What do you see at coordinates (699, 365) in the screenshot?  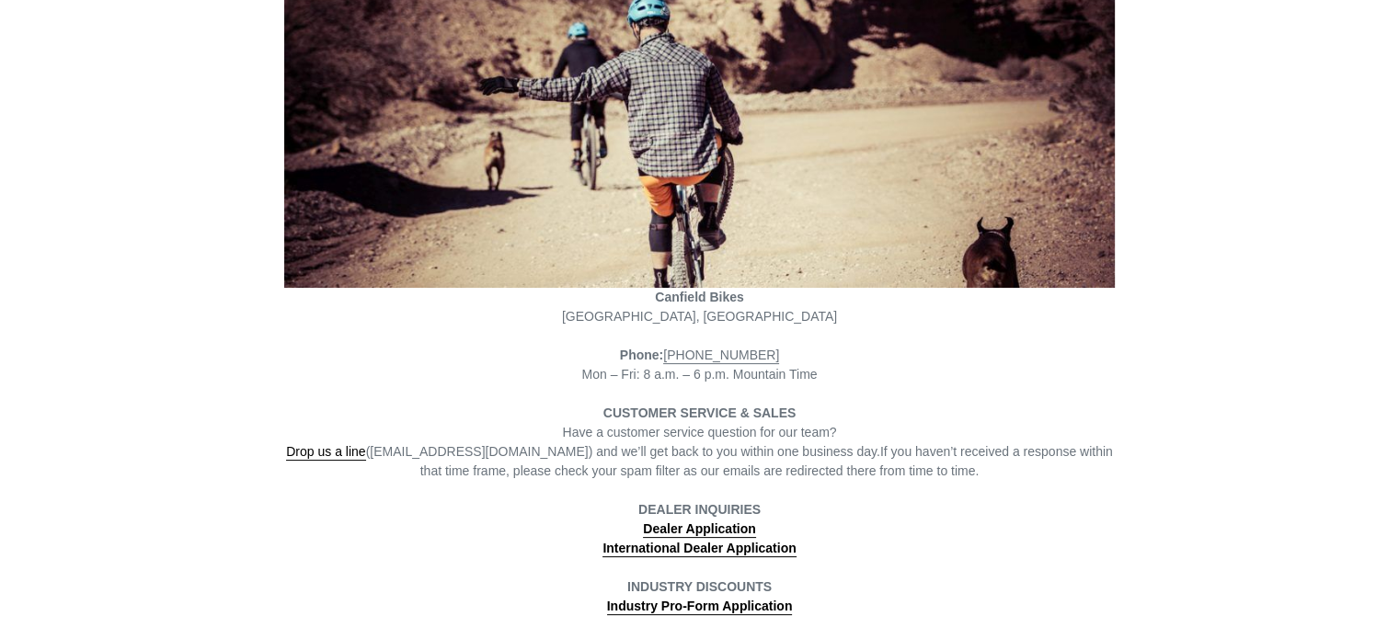 I see `div: Mon – Fri: 8 a.m. – 6 p.m. Mountain Time` at bounding box center [699, 365].